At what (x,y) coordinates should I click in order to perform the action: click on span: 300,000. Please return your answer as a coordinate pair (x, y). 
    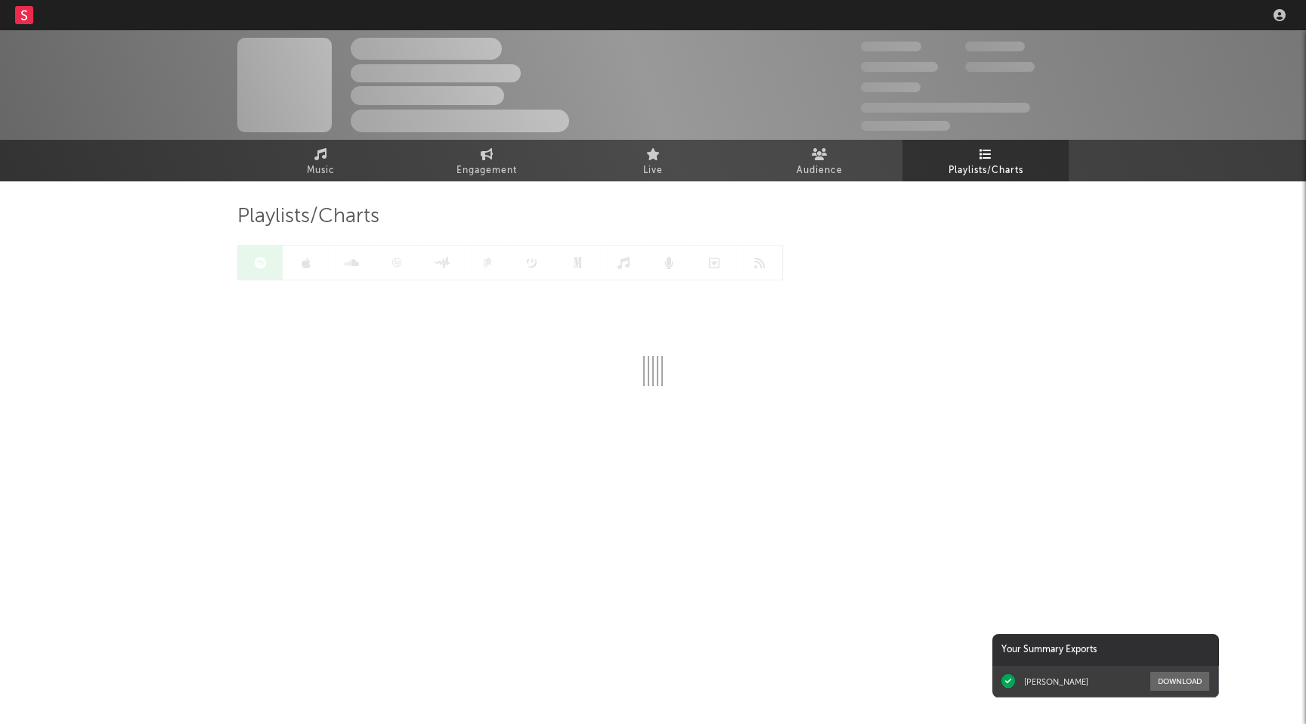
    Looking at the image, I should click on (891, 46).